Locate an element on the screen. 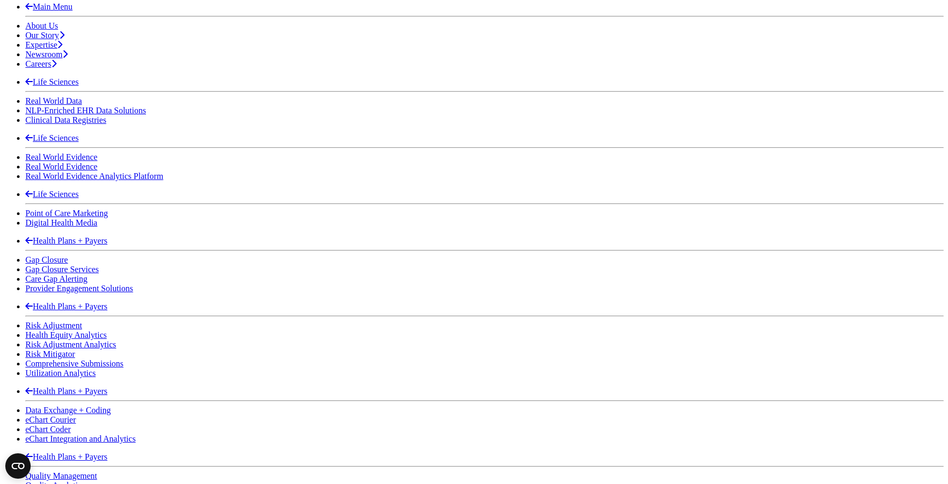 The image size is (948, 484). a: Newsroom is located at coordinates (47, 54).